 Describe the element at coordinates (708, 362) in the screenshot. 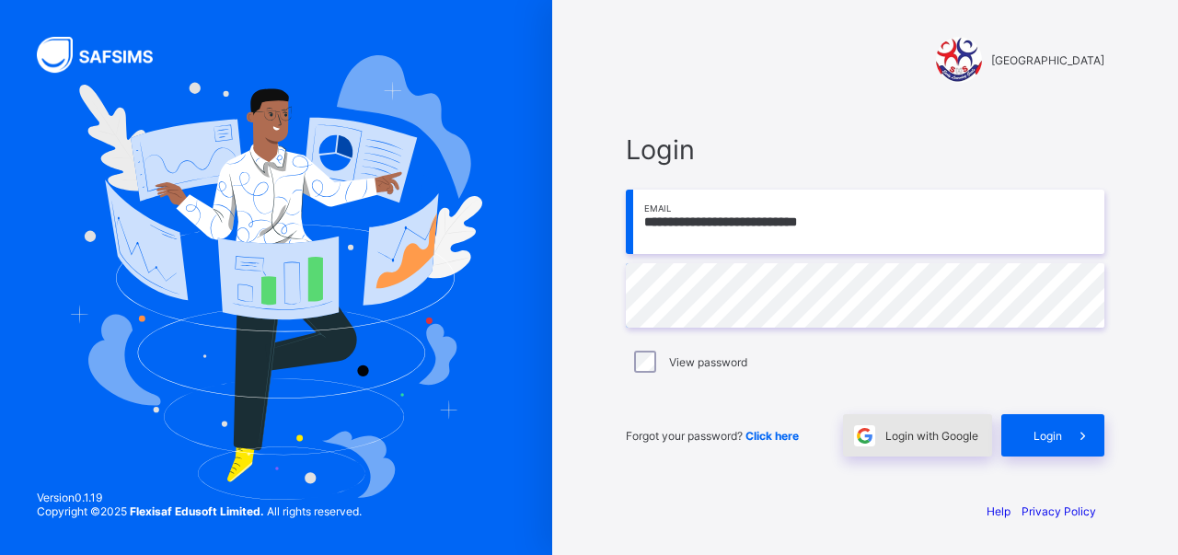

I see `label: View password` at that location.